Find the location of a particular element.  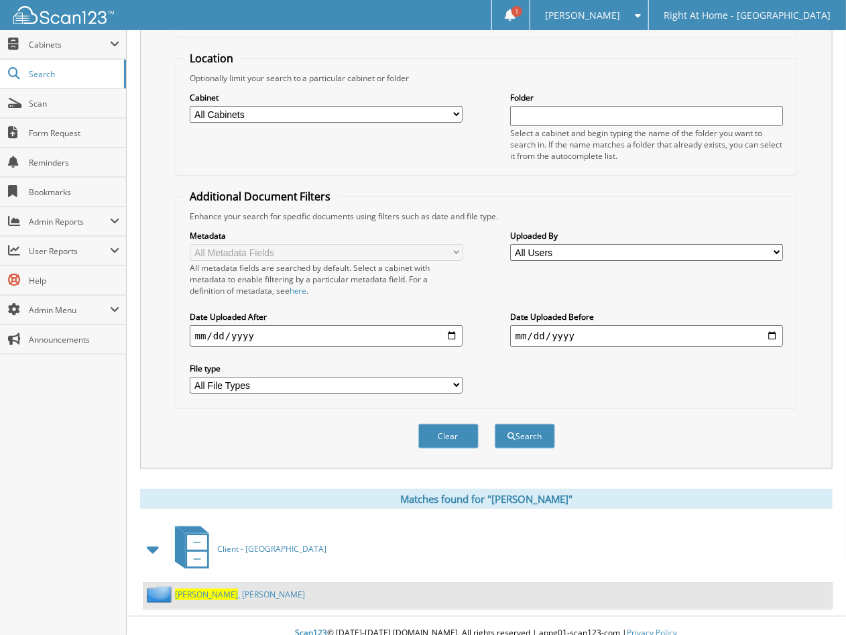

label: Folder is located at coordinates (647, 97).